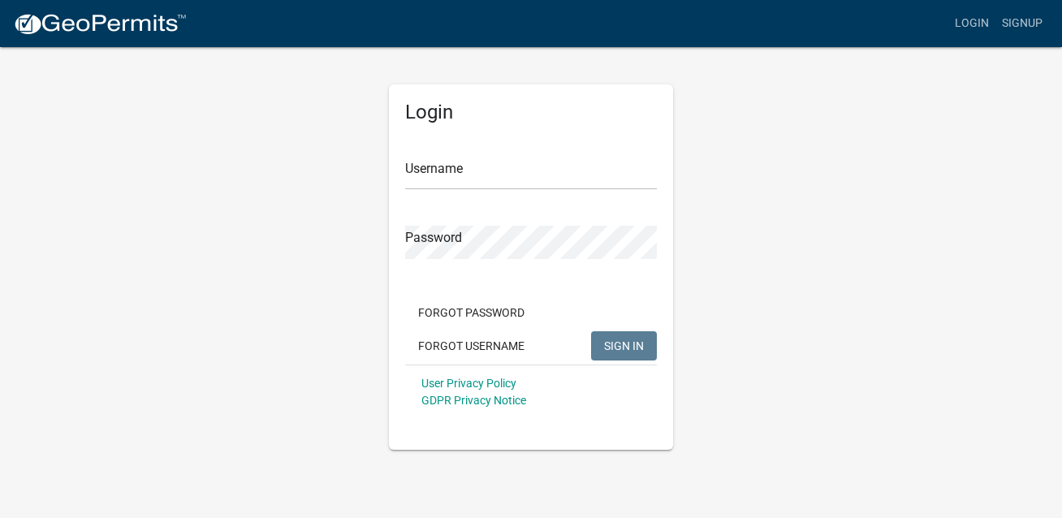 Image resolution: width=1062 pixels, height=518 pixels. Describe the element at coordinates (468, 383) in the screenshot. I see `a: User Privacy Policy` at that location.